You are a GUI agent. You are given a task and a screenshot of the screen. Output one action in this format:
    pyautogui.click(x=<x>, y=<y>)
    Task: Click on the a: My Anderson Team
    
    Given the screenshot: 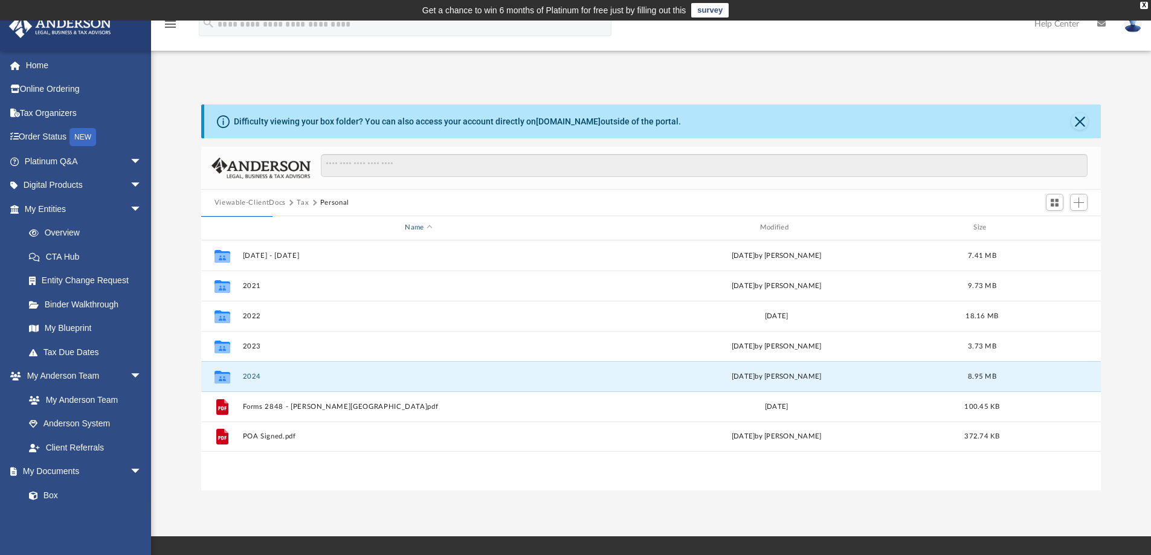 What is the action you would take?
    pyautogui.click(x=82, y=400)
    